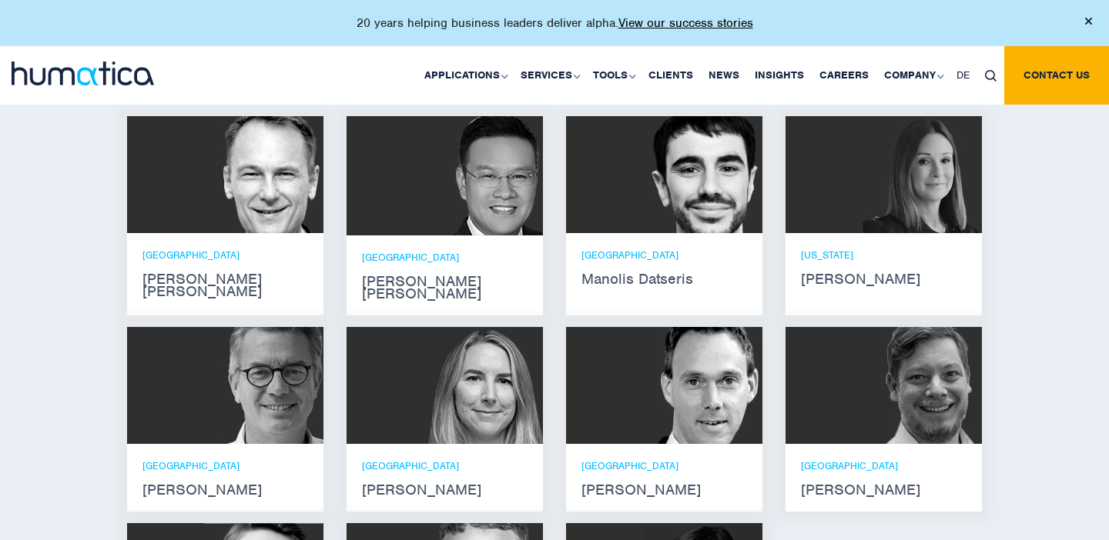 Image resolution: width=1109 pixels, height=540 pixels. What do you see at coordinates (82, 73) in the screenshot?
I see `img: logo` at bounding box center [82, 73].